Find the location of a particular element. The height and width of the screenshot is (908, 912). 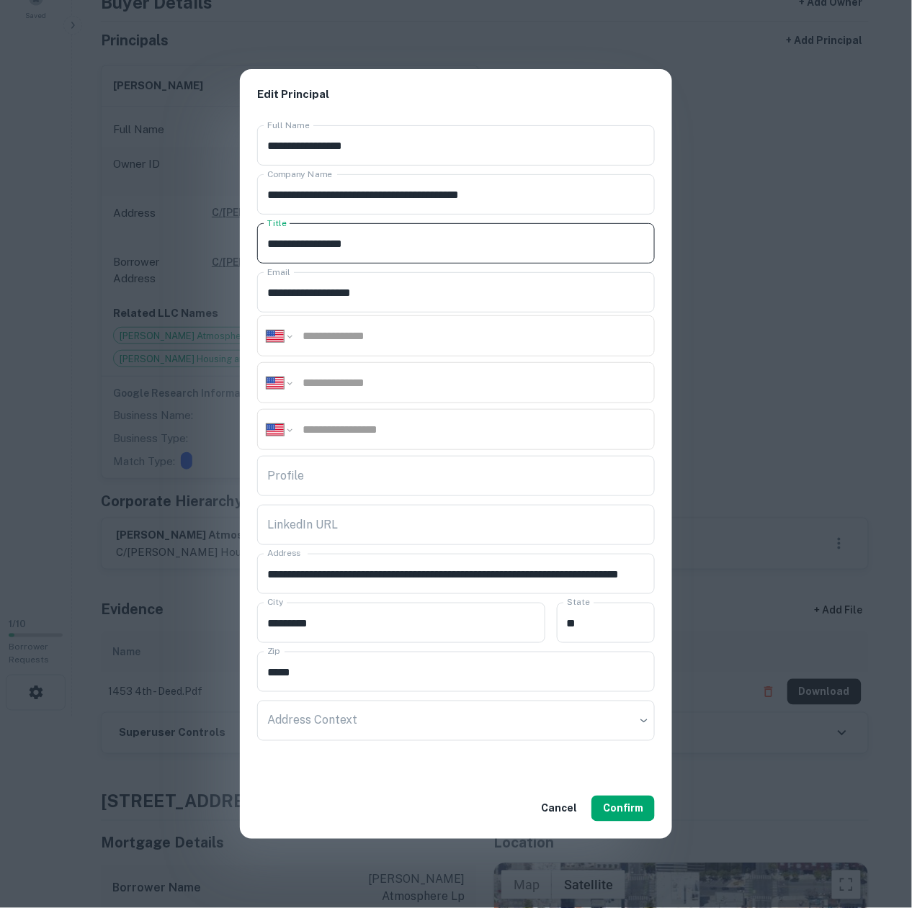

label: Email is located at coordinates (279, 272).